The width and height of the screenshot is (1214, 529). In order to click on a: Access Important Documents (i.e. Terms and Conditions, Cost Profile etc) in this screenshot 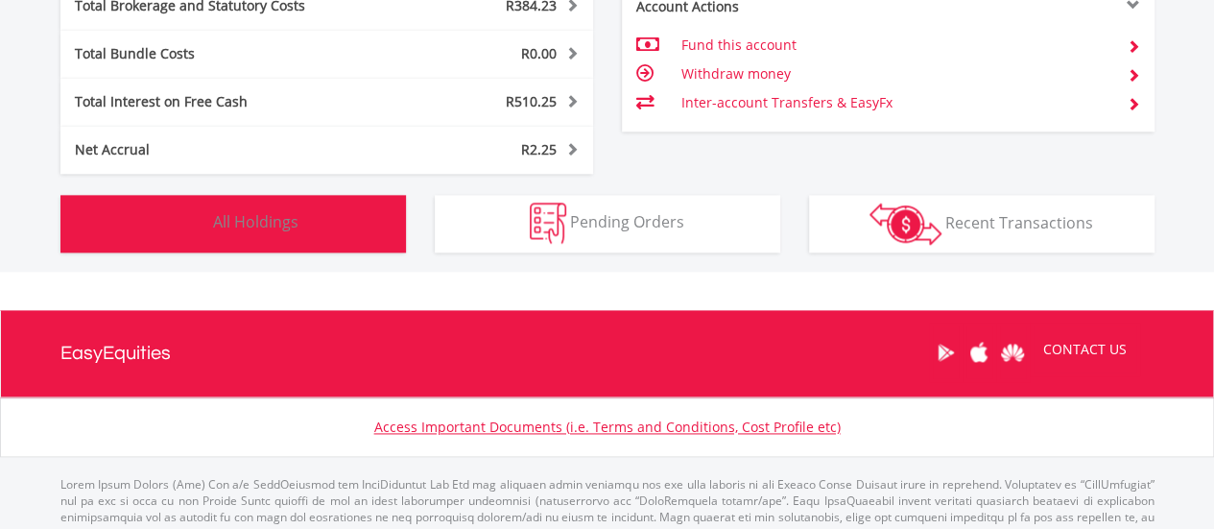, I will do `click(608, 426)`.